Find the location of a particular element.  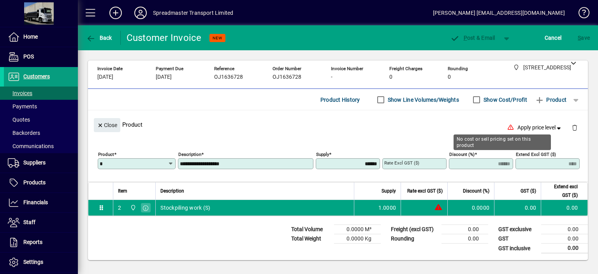

span: Close is located at coordinates (107, 125).